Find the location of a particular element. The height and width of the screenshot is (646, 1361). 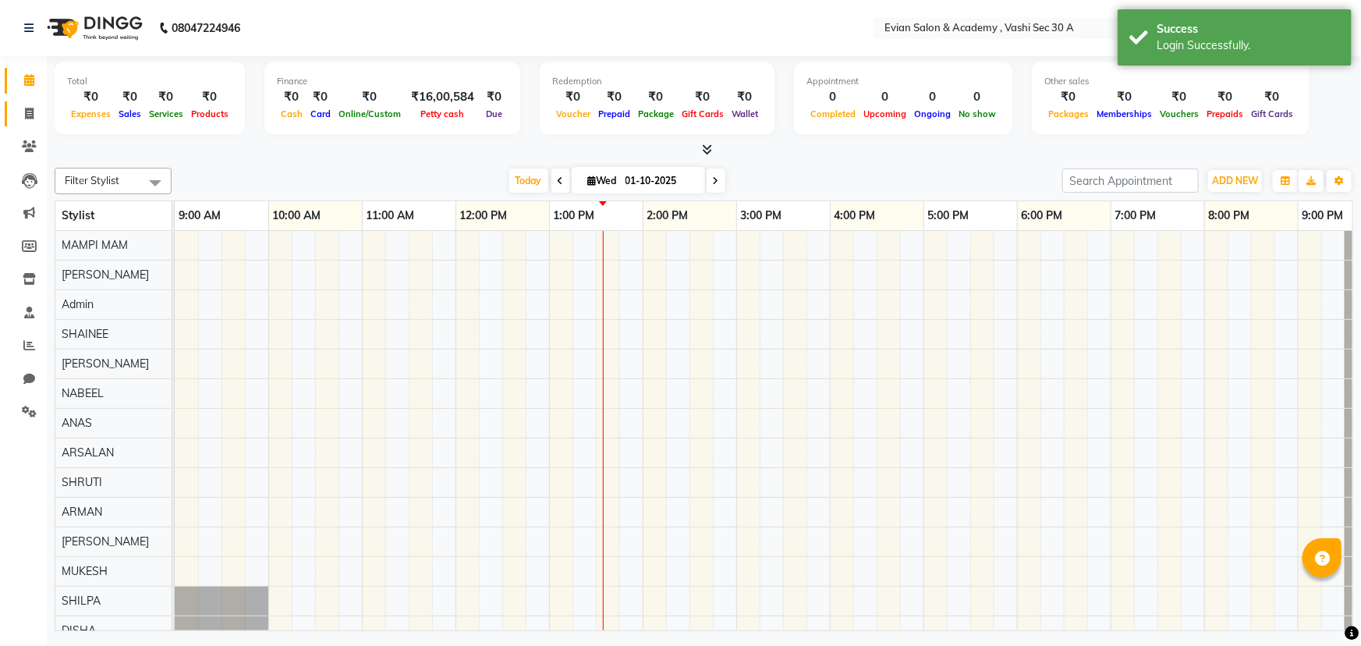

span: Packages is located at coordinates (1069, 114).